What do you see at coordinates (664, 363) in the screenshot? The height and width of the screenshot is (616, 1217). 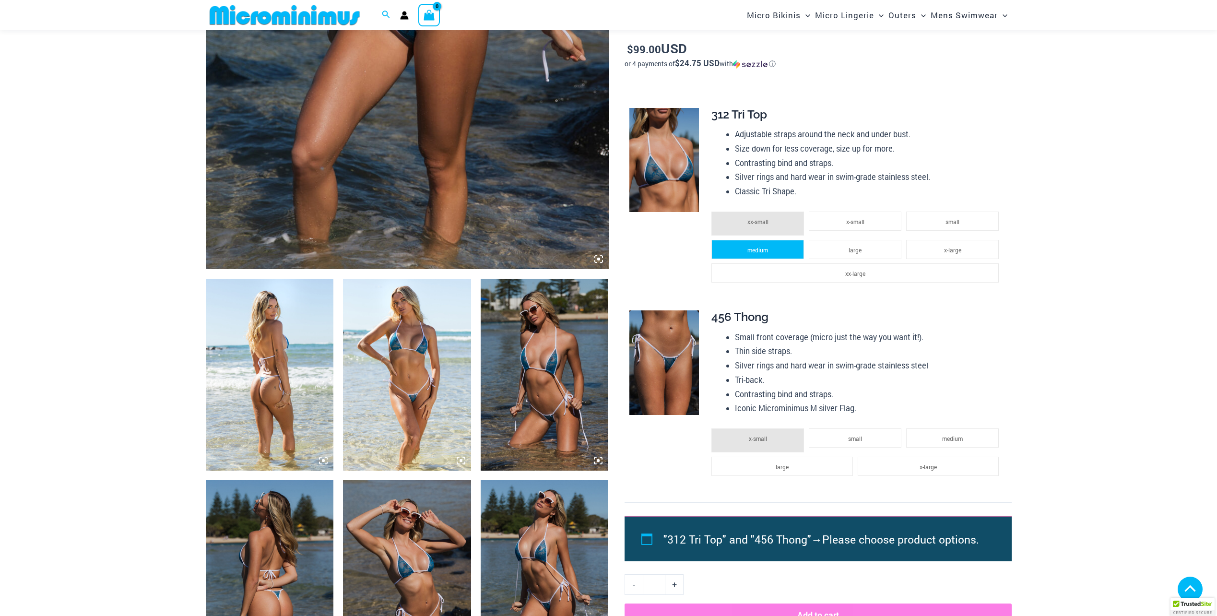 I see `a: Waves Breaking Ocean 456 Bottom` at bounding box center [664, 363].